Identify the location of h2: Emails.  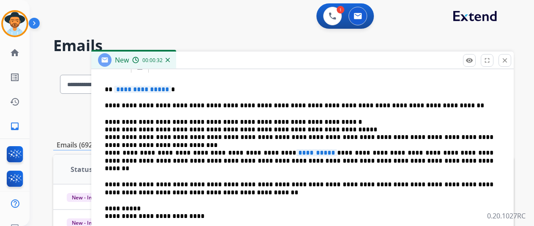
(283, 46).